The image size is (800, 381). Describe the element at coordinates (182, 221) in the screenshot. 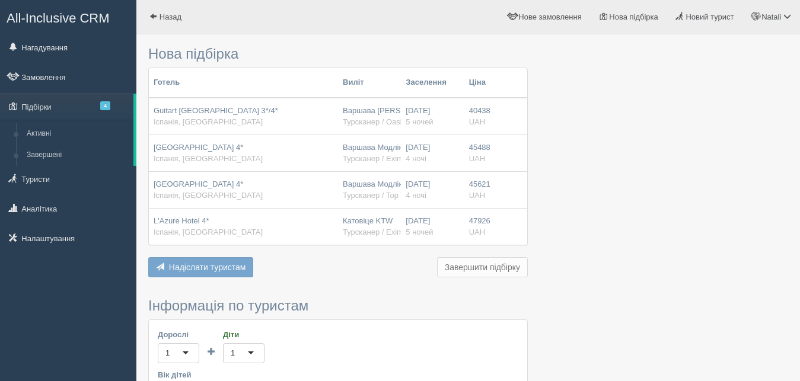

I see `span: L'Azure Hotel 4*` at that location.